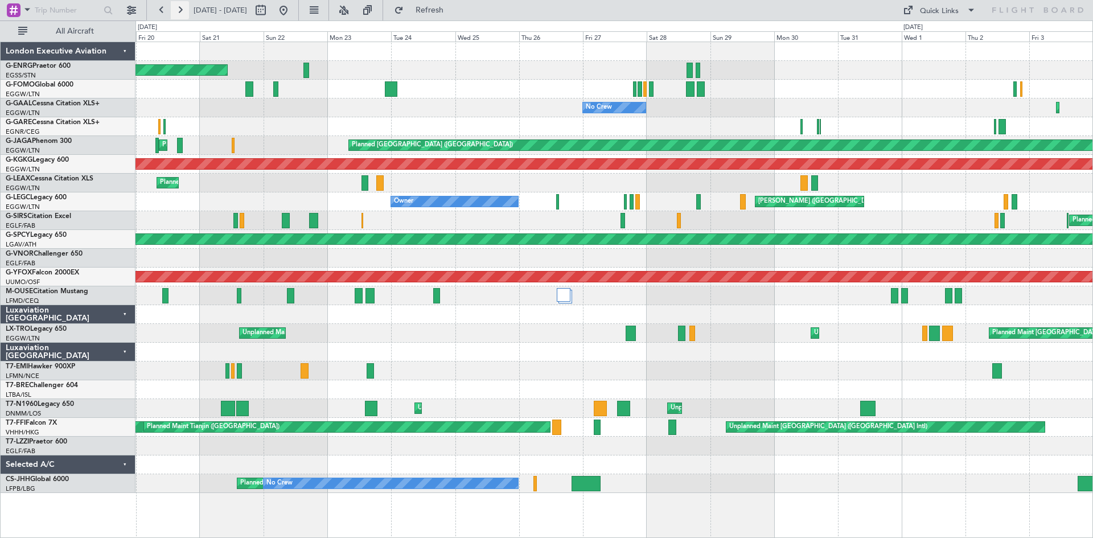 The height and width of the screenshot is (538, 1093). What do you see at coordinates (939, 11) in the screenshot?
I see `div: Quick Links` at bounding box center [939, 11].